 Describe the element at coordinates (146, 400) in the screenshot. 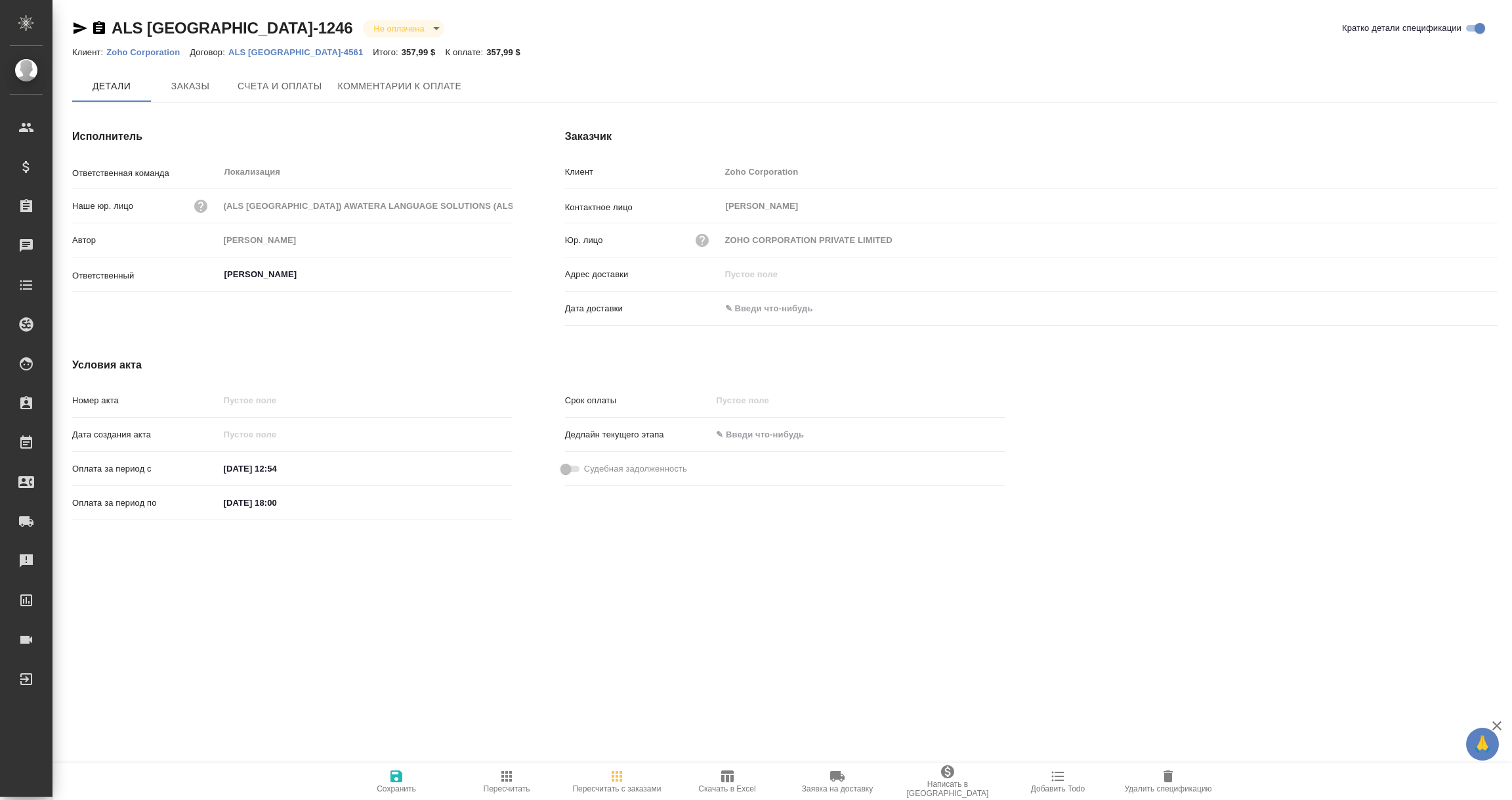

I see `p: Номер акта` at that location.